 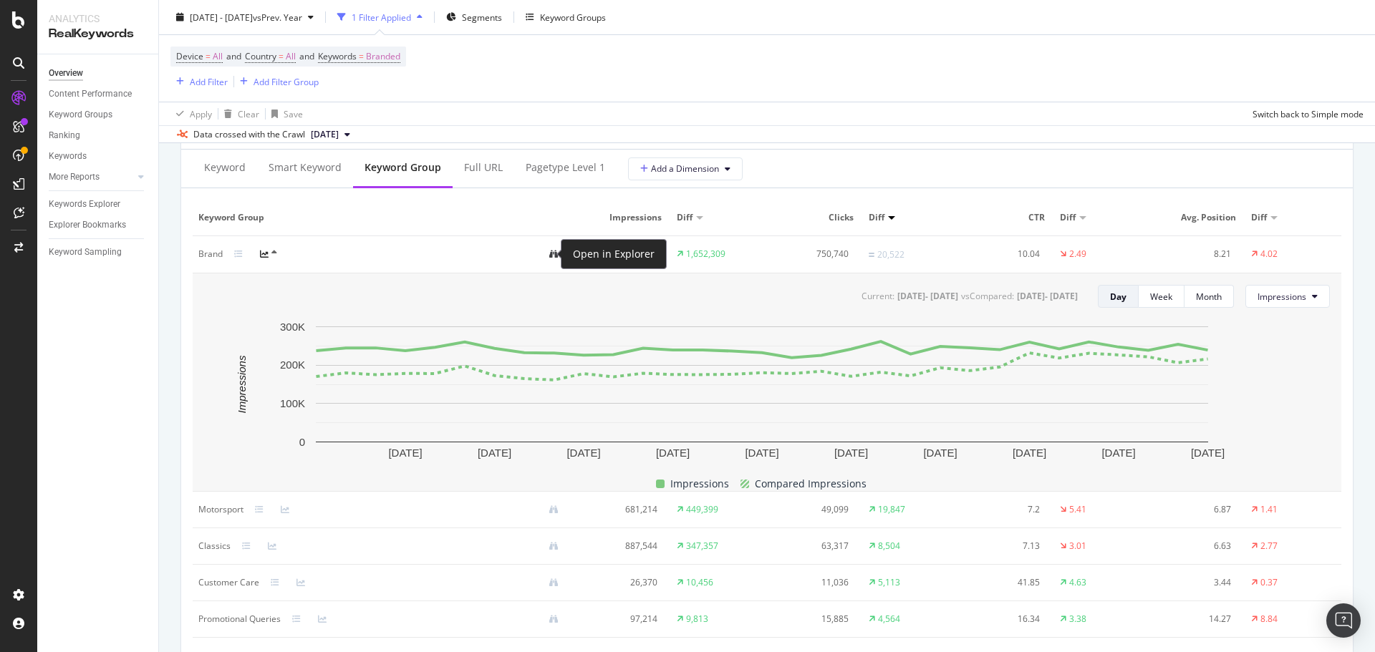 What do you see at coordinates (292, 365) in the screenshot?
I see `text: 200K` at bounding box center [292, 365].